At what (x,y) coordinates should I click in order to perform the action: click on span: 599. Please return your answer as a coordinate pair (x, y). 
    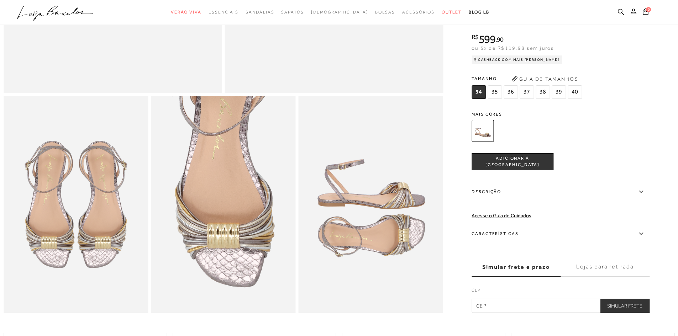
    Looking at the image, I should click on (487, 39).